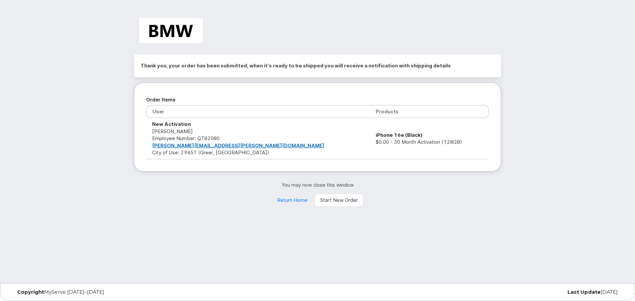 The width and height of the screenshot is (635, 301). Describe the element at coordinates (30, 292) in the screenshot. I see `strong: Copyright` at that location.